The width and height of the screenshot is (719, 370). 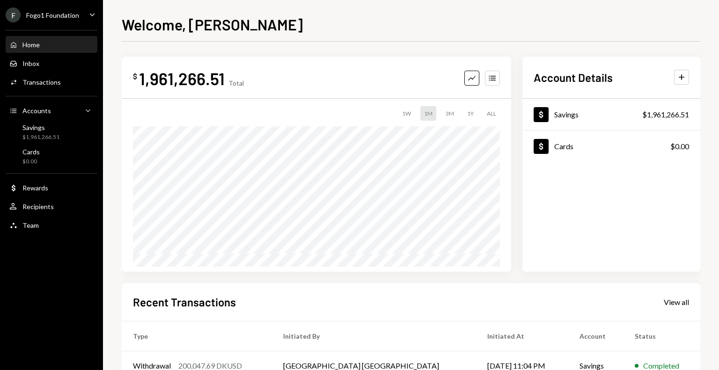 I want to click on div: Recipients, so click(x=38, y=206).